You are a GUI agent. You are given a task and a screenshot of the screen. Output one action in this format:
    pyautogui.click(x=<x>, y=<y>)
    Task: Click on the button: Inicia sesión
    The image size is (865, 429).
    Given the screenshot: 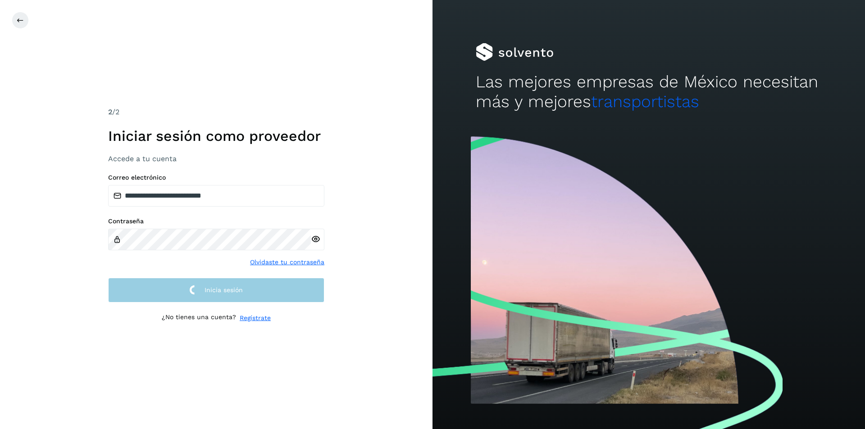 What is the action you would take?
    pyautogui.click(x=216, y=290)
    